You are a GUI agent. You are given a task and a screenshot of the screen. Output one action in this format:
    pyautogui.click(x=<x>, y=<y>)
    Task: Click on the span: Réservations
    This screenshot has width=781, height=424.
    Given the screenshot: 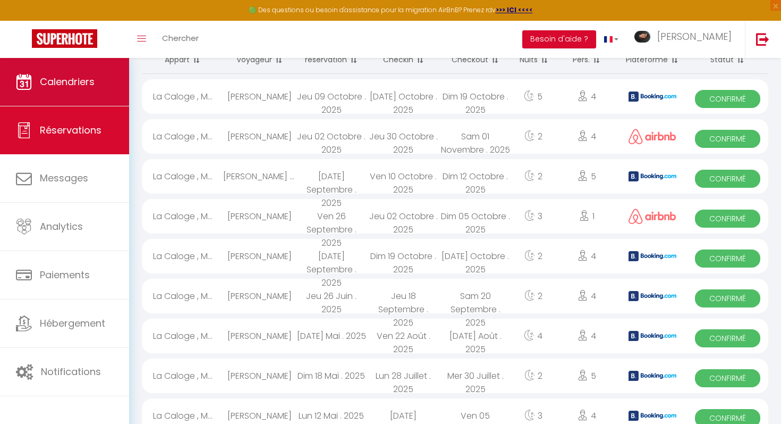 What is the action you would take?
    pyautogui.click(x=71, y=130)
    